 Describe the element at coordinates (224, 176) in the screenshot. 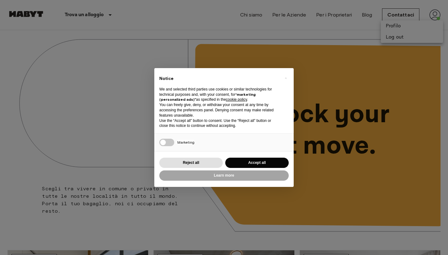

I see `button: Learn more` at that location.